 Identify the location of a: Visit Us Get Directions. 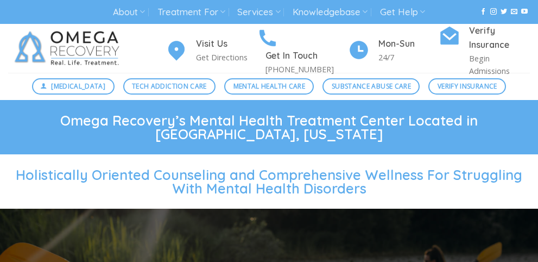
(211, 50).